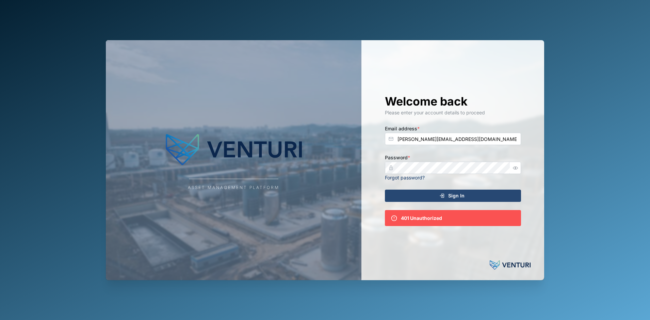 The image size is (650, 320). Describe the element at coordinates (421, 218) in the screenshot. I see `div: 401 Unauthorized` at that location.